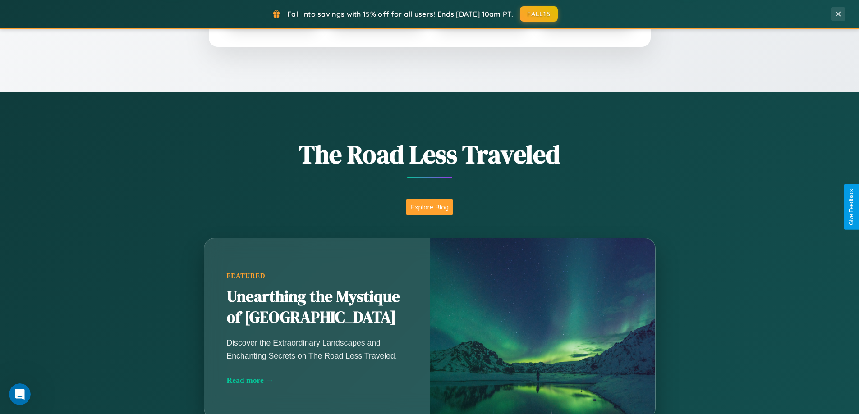 Image resolution: width=859 pixels, height=414 pixels. I want to click on div: Featured, so click(317, 276).